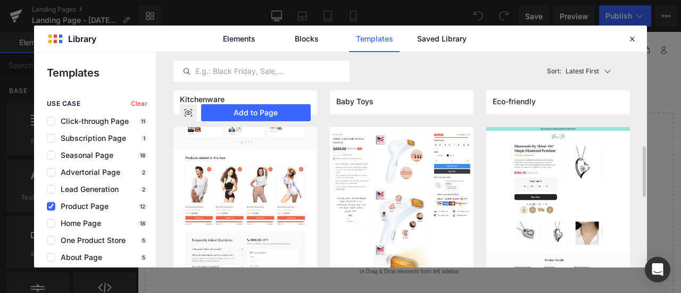 Image resolution: width=681 pixels, height=293 pixels. Describe the element at coordinates (88, 173) in the screenshot. I see `span: Advertorial Page` at that location.